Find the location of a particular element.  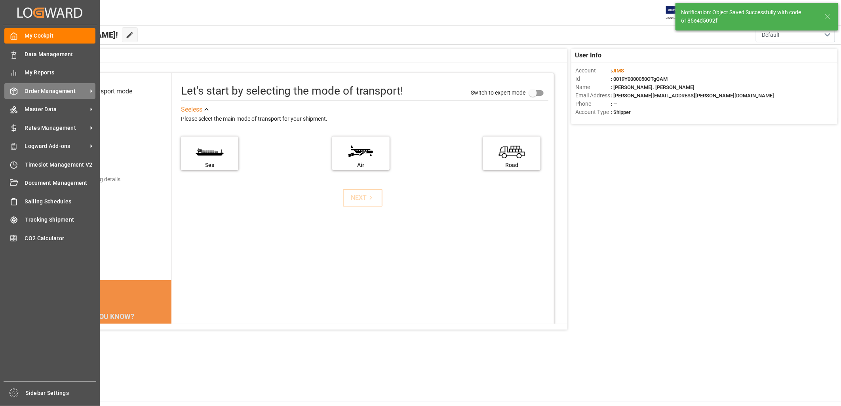

span: Default is located at coordinates (770, 35).